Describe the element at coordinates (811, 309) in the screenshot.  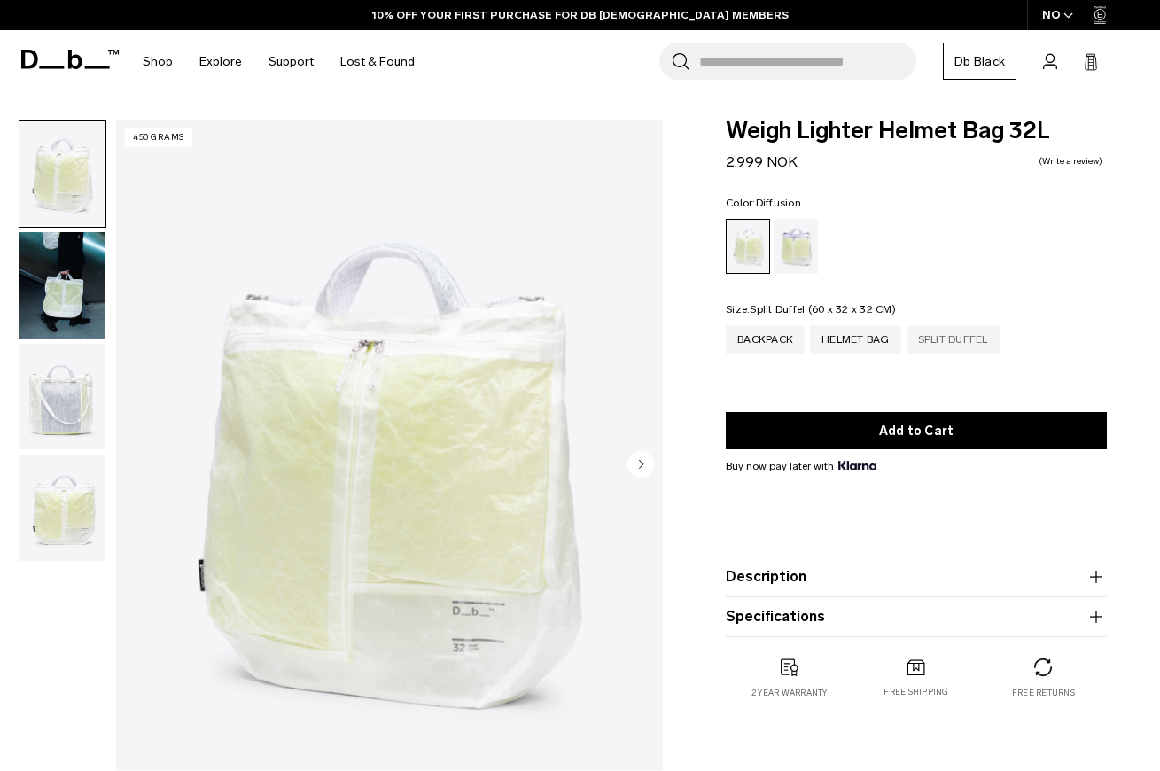
I see `legend: Size:` at that location.